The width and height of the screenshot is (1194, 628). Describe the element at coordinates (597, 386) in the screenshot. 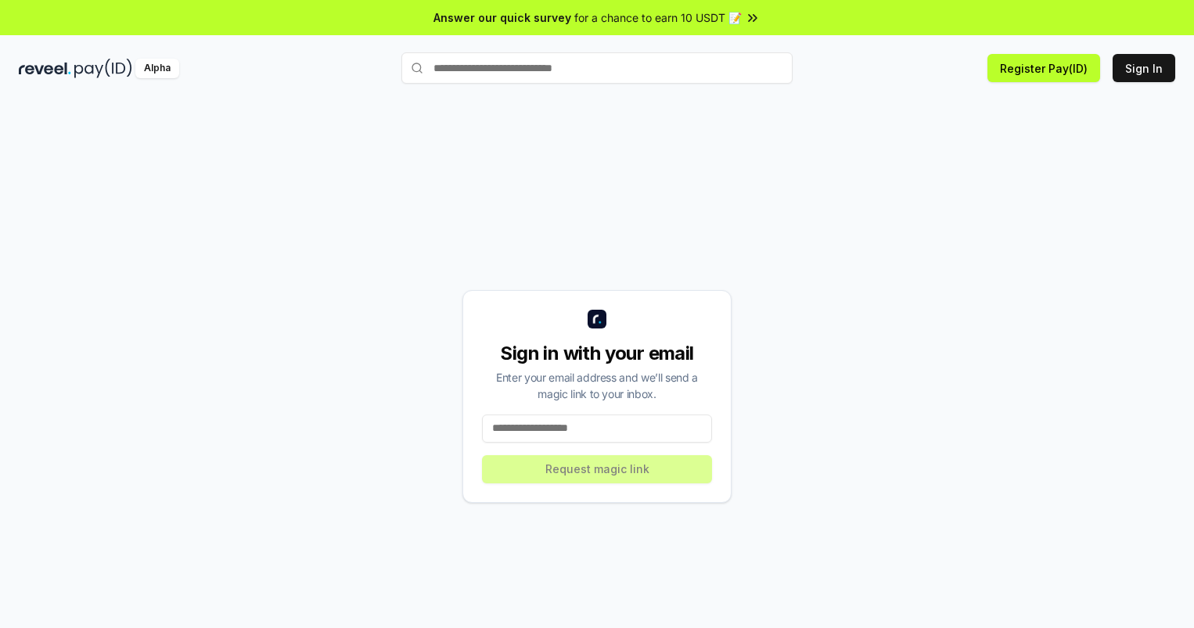

I see `div: Enter your email address and we’ll send a magic link to your inbox.` at that location.